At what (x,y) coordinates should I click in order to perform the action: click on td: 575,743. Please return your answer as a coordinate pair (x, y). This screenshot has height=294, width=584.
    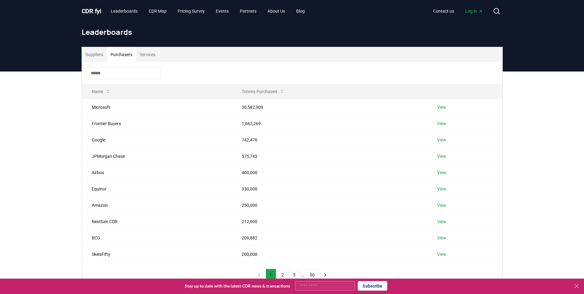
    Looking at the image, I should click on (330, 156).